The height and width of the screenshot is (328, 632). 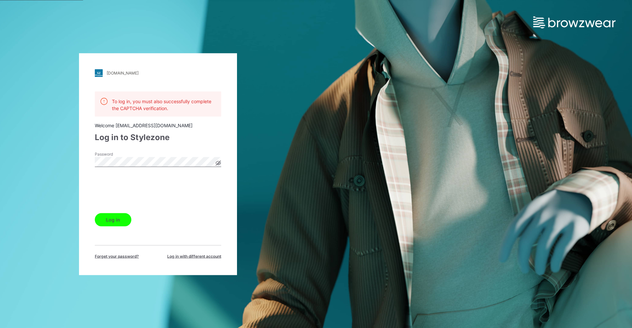 I want to click on button: Log in, so click(x=113, y=219).